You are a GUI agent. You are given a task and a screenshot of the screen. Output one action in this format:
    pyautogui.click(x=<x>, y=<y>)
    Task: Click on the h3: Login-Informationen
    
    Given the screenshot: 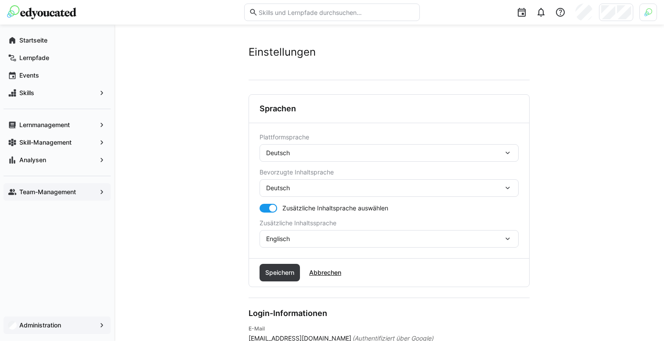 What is the action you would take?
    pyautogui.click(x=287, y=314)
    